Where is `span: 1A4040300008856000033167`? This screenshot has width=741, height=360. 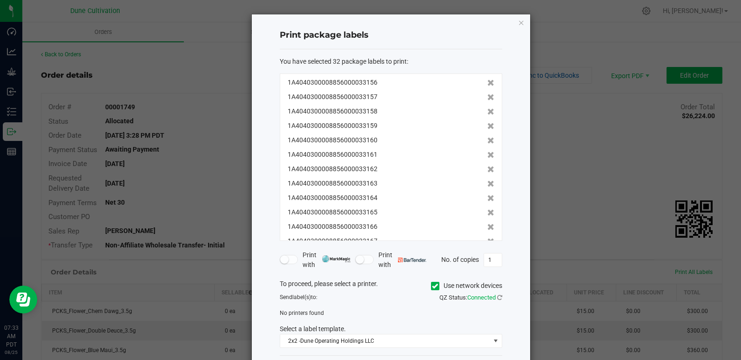 span: 1A4040300008856000033167 is located at coordinates (332, 241).